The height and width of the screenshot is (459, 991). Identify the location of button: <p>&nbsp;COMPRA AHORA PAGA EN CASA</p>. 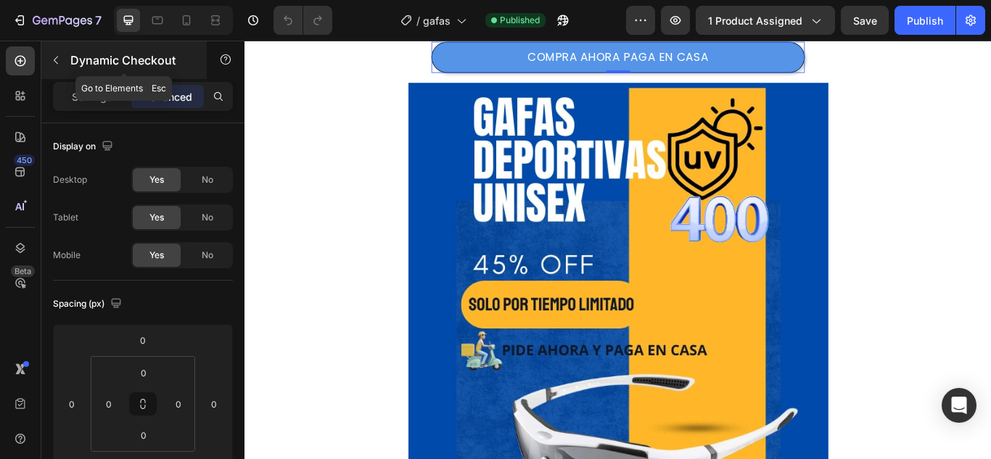
(435, 19).